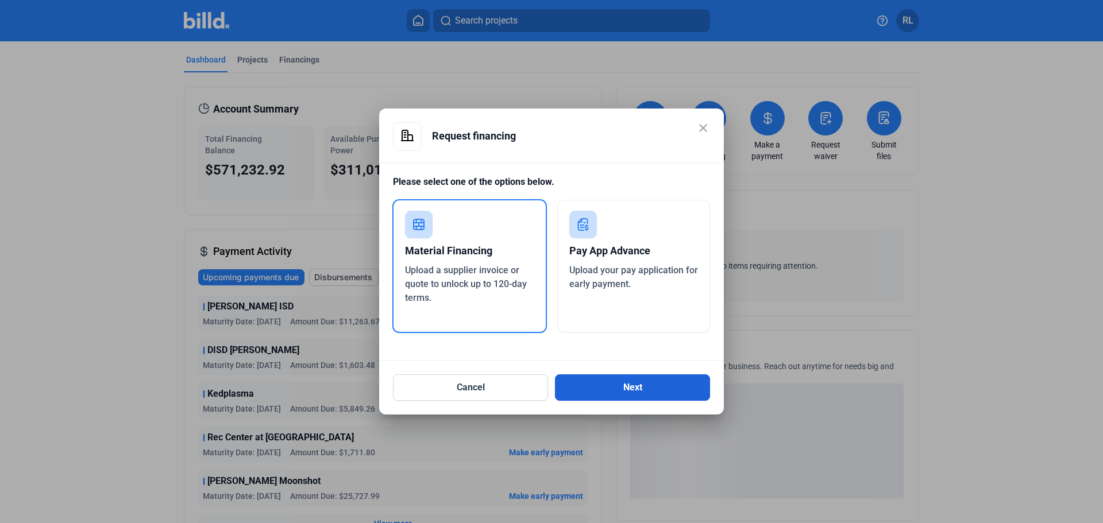 This screenshot has width=1103, height=523. Describe the element at coordinates (633, 277) in the screenshot. I see `span: Upload your pay application for early payment.` at that location.